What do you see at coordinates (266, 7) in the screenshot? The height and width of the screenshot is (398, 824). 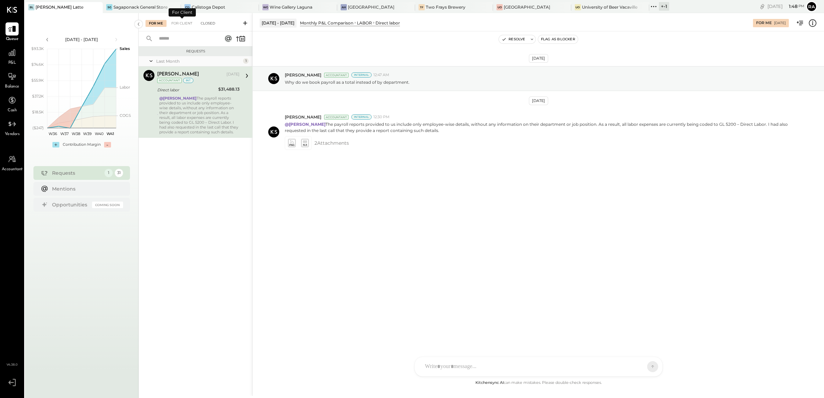 I see `div: WG` at bounding box center [266, 7].